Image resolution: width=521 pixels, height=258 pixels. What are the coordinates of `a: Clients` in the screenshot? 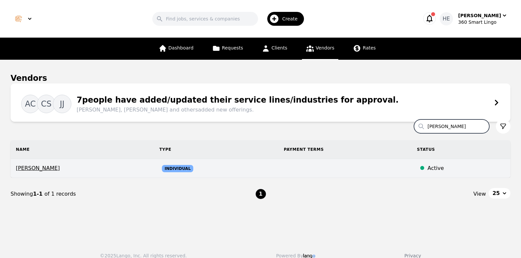 It's located at (275, 49).